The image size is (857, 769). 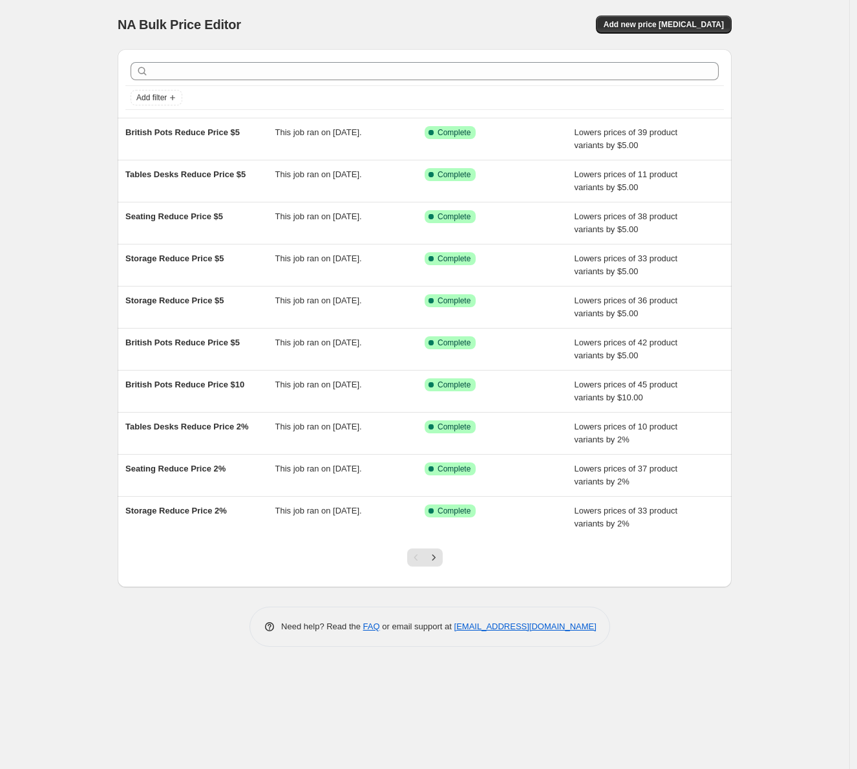 I want to click on span: NA Bulk Price Editor, so click(x=179, y=25).